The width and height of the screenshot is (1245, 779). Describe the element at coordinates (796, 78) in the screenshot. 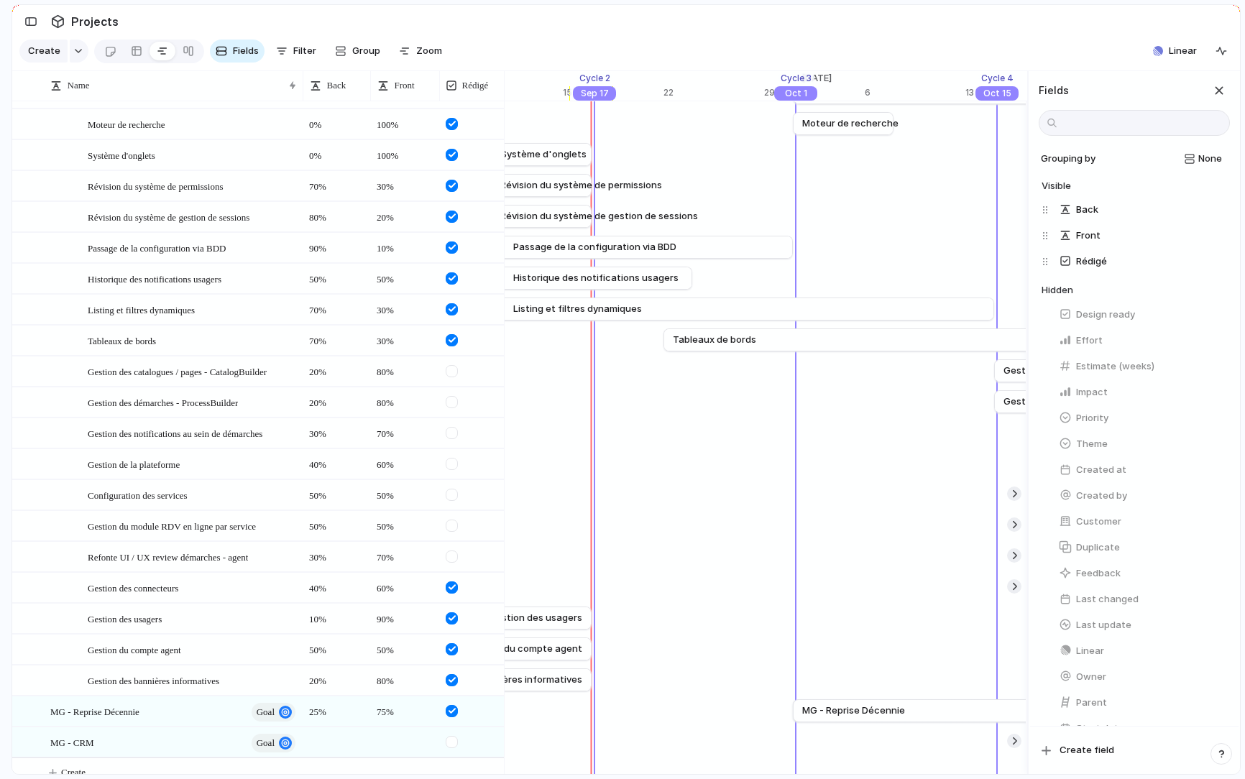

I see `div: Cycle 3` at that location.